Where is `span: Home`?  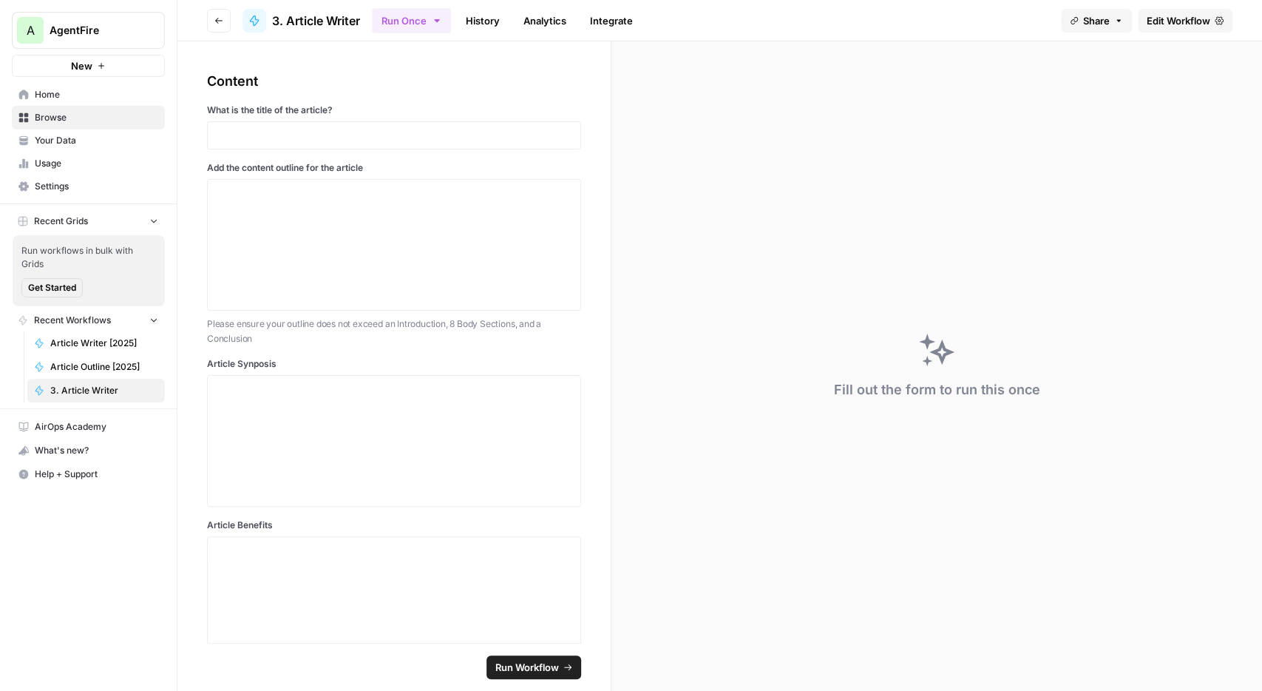 span: Home is located at coordinates (96, 95).